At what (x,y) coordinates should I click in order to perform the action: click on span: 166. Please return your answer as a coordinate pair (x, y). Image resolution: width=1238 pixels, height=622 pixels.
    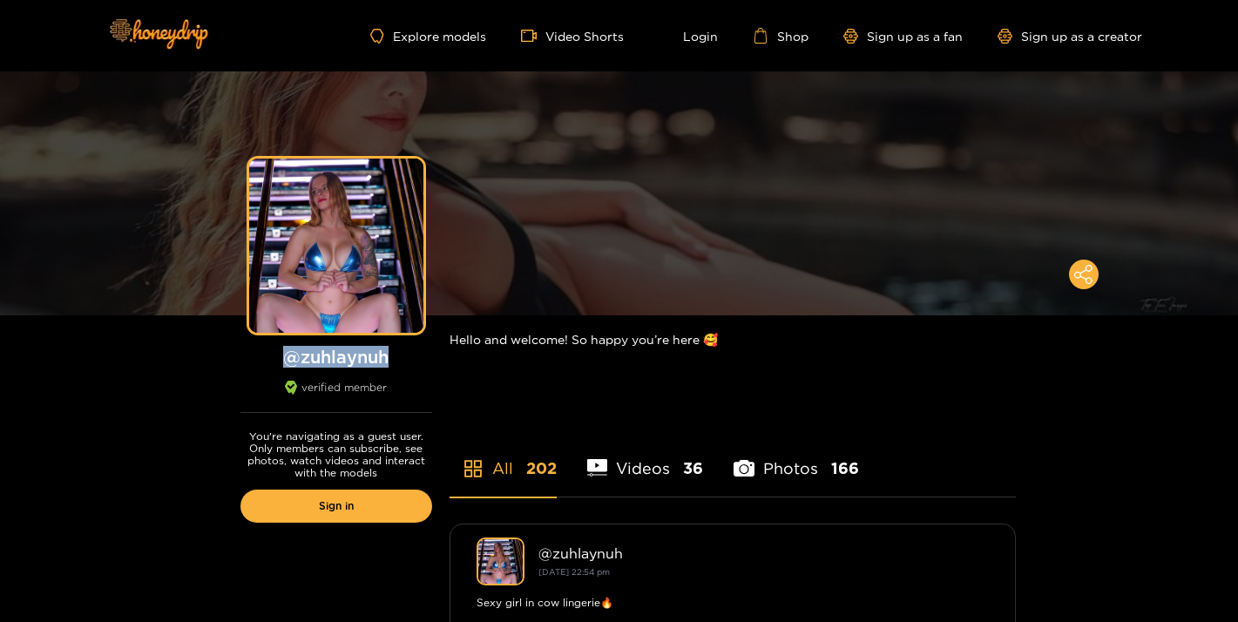
    Looking at the image, I should click on (845, 468).